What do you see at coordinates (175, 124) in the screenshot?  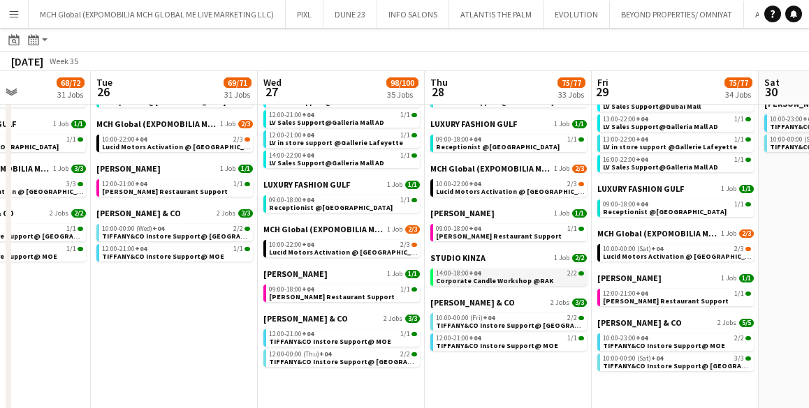 I see `a: MCH Global (EXPOMOBILIA MCH GLOBAL ME LIVE MARKETING LLC)1 Job2/3` at bounding box center [175, 124].